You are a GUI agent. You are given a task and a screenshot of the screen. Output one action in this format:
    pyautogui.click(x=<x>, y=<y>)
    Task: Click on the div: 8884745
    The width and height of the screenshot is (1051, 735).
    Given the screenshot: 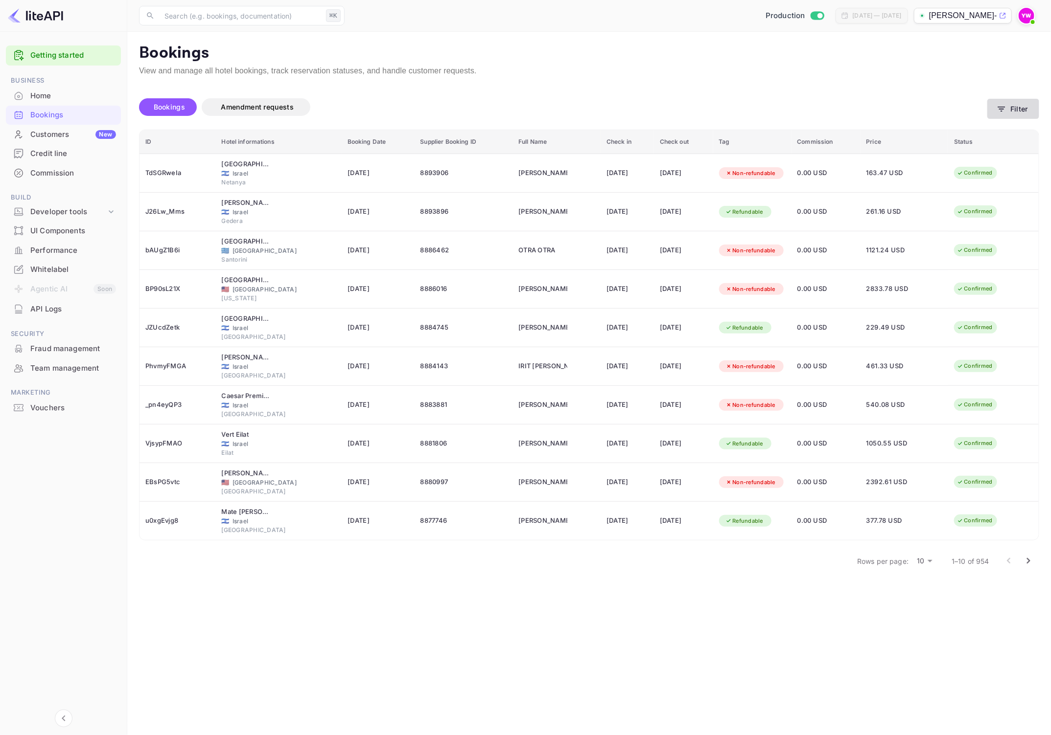 What is the action you would take?
    pyautogui.click(x=463, y=328)
    